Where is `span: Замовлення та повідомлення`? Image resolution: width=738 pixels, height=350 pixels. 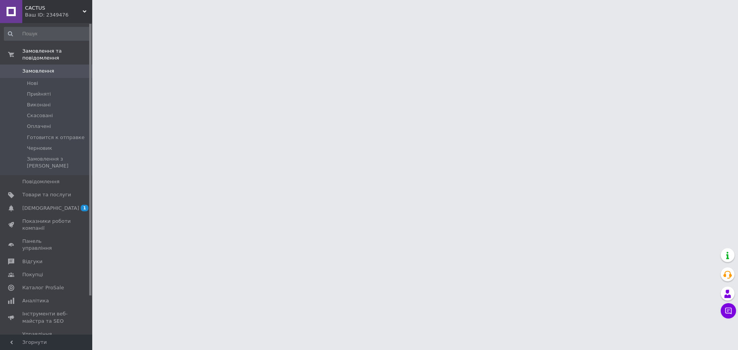 span: Замовлення та повідомлення is located at coordinates (57, 55).